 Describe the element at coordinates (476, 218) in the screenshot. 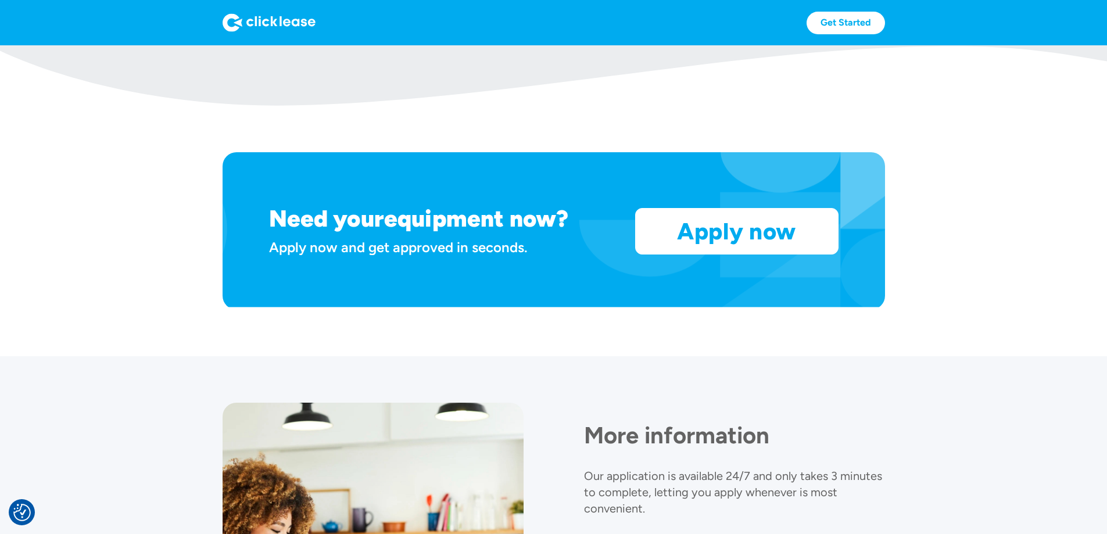

I see `h1: equipment now?` at that location.